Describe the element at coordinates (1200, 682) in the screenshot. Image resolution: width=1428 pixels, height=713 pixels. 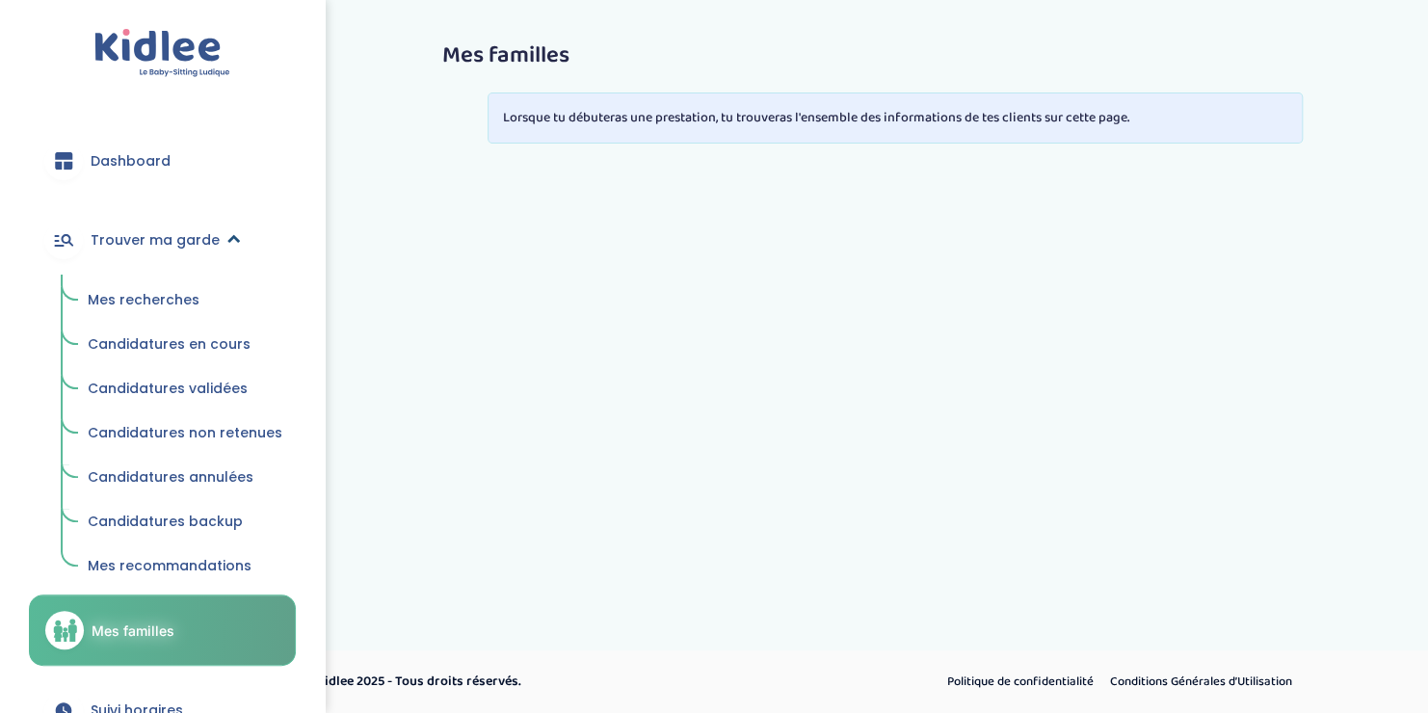
I see `a: Conditions Générales d’Utilisation` at that location.